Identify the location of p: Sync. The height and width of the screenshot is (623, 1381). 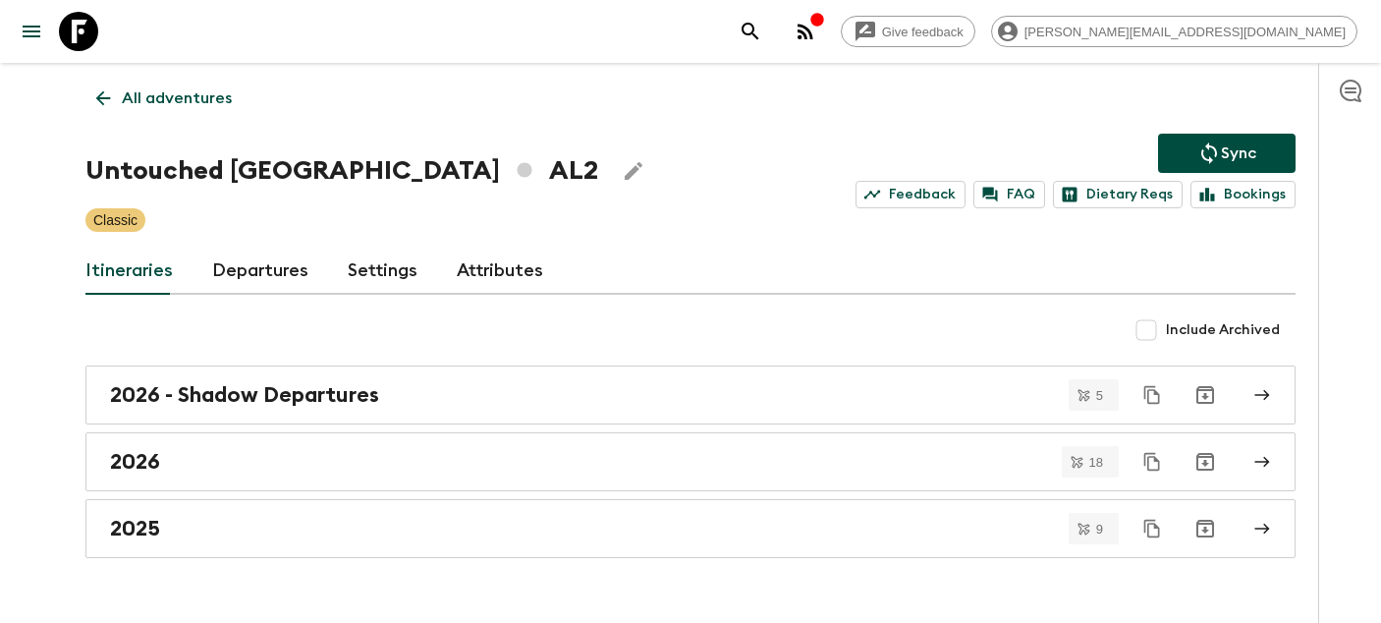
(1239, 153).